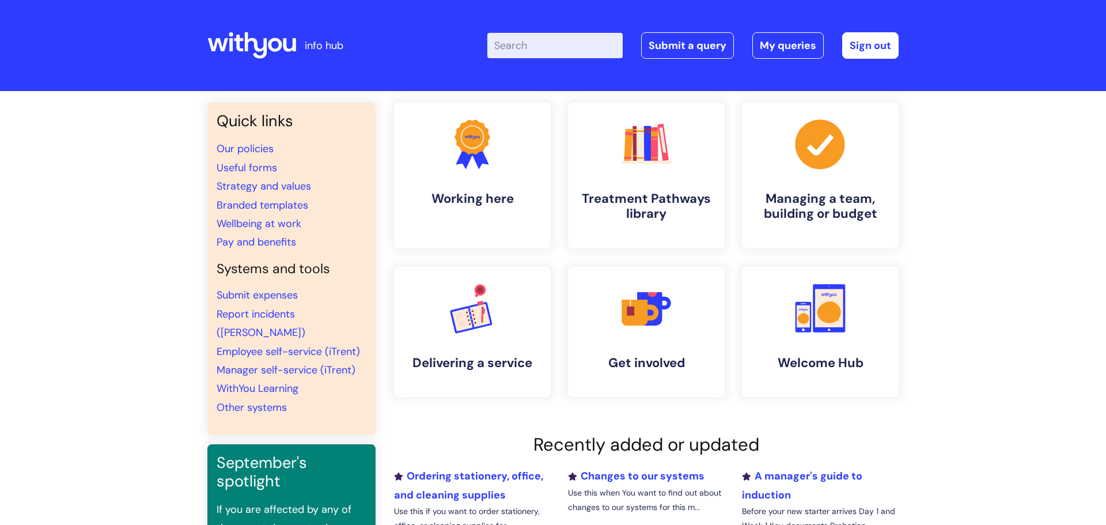  Describe the element at coordinates (646, 206) in the screenshot. I see `h4: Treatment Pathways library` at that location.